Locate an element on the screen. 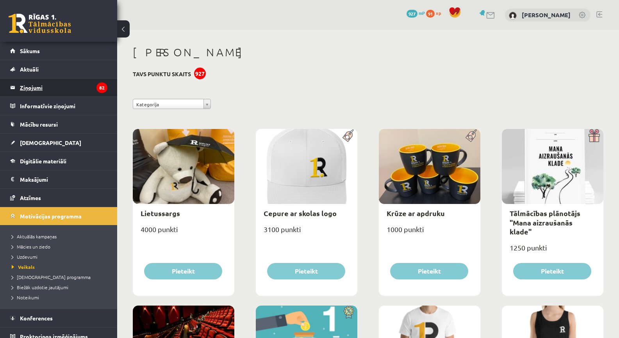  span: Veikals is located at coordinates (23, 267).